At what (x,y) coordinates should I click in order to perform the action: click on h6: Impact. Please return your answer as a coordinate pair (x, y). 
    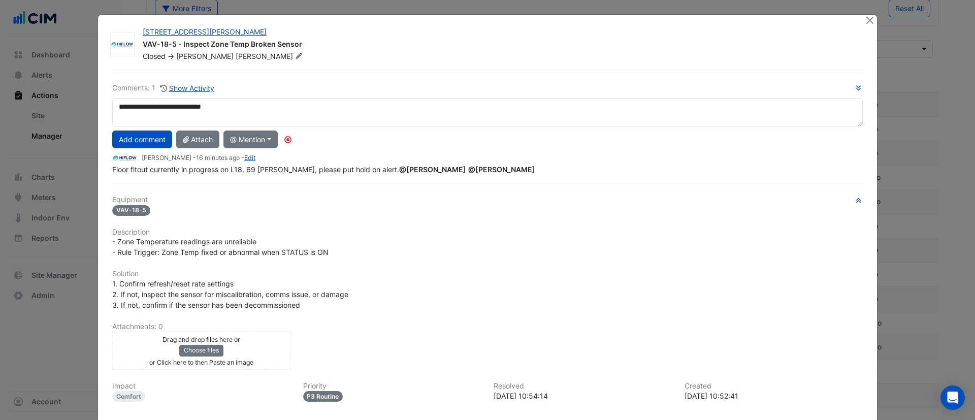
    Looking at the image, I should click on (202, 386).